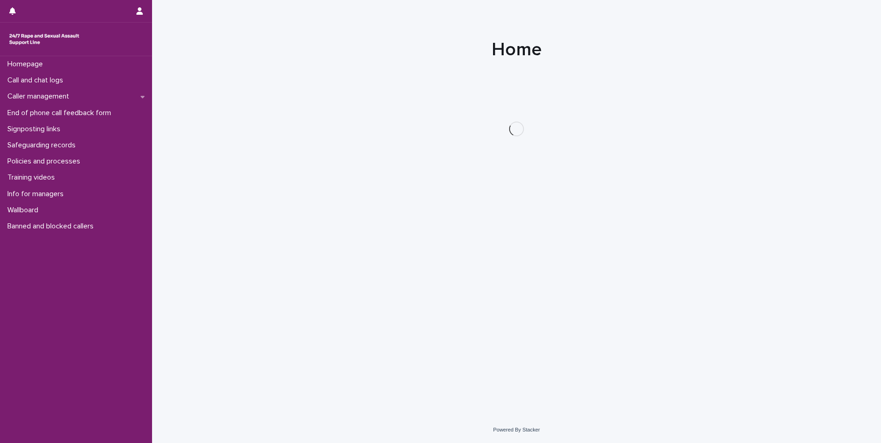 This screenshot has width=881, height=443. Describe the element at coordinates (40, 96) in the screenshot. I see `p: Caller management` at that location.